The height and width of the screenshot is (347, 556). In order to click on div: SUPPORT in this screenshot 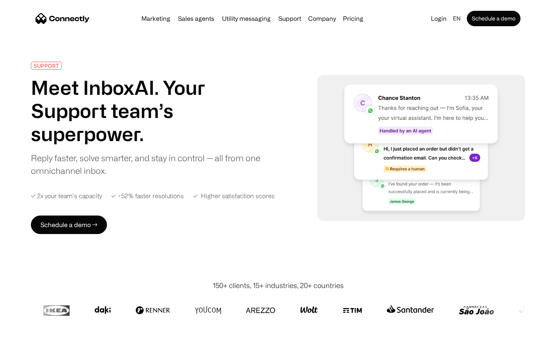, I will do `click(46, 66)`.